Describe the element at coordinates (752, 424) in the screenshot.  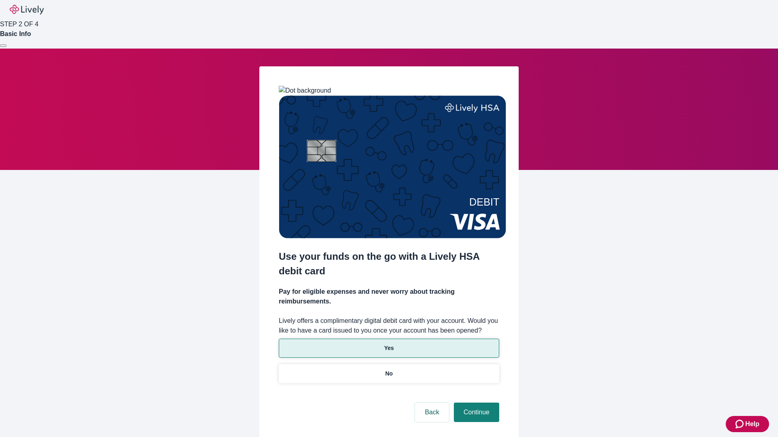
I see `span: Help` at that location.